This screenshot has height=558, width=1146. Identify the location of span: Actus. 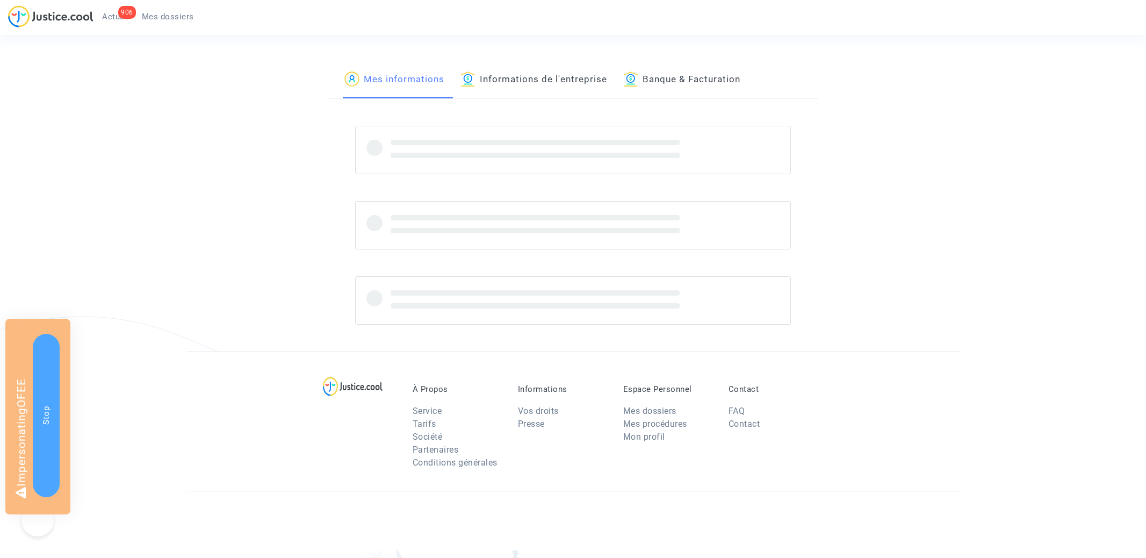
(113, 17).